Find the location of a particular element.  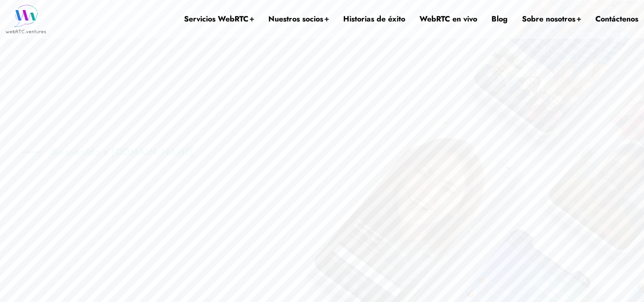

font: Historias de éxito is located at coordinates (374, 19).